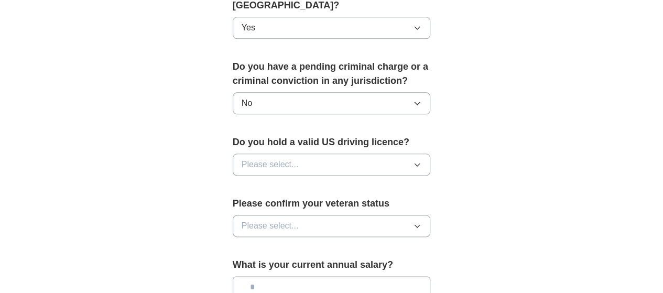 This screenshot has height=293, width=663. Describe the element at coordinates (332, 103) in the screenshot. I see `button: No` at that location.